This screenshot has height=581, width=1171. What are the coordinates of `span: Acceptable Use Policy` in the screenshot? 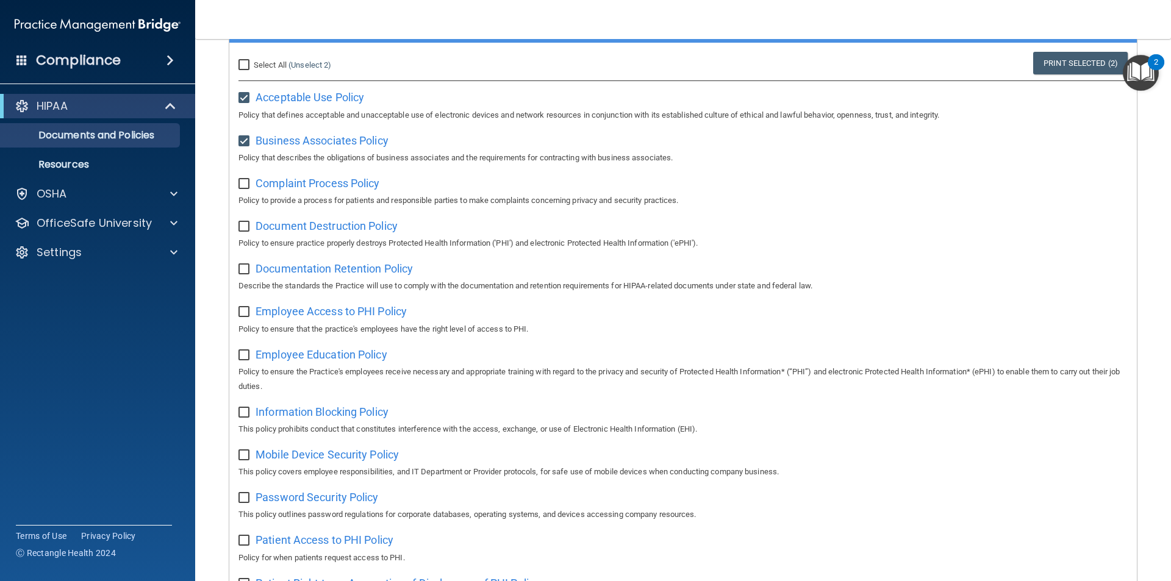 It's located at (310, 97).